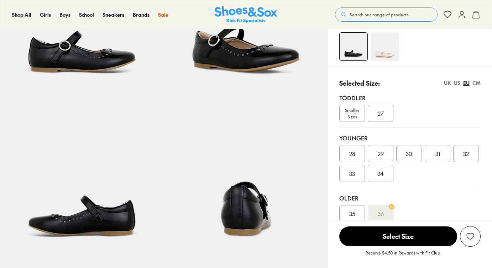 This screenshot has height=268, width=492. I want to click on span: 27, so click(380, 114).